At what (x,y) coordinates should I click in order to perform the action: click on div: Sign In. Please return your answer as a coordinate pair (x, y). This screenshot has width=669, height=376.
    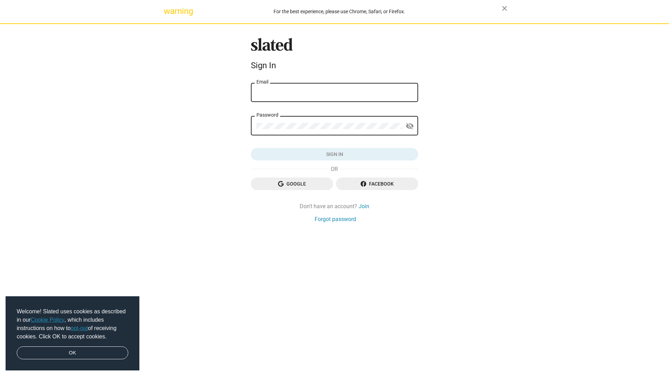
    Looking at the image, I should click on (334, 65).